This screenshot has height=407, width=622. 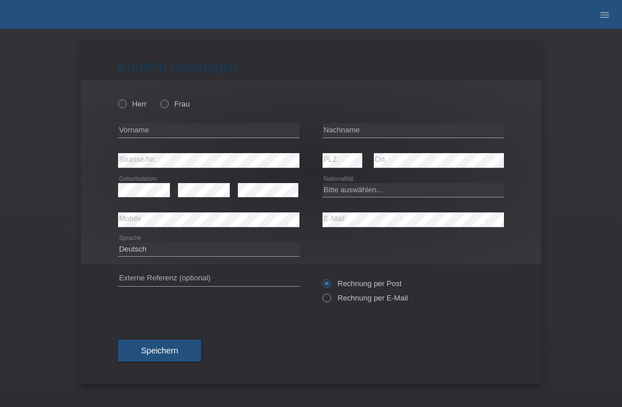 What do you see at coordinates (164, 103) in the screenshot?
I see `input: Frau` at bounding box center [164, 103].